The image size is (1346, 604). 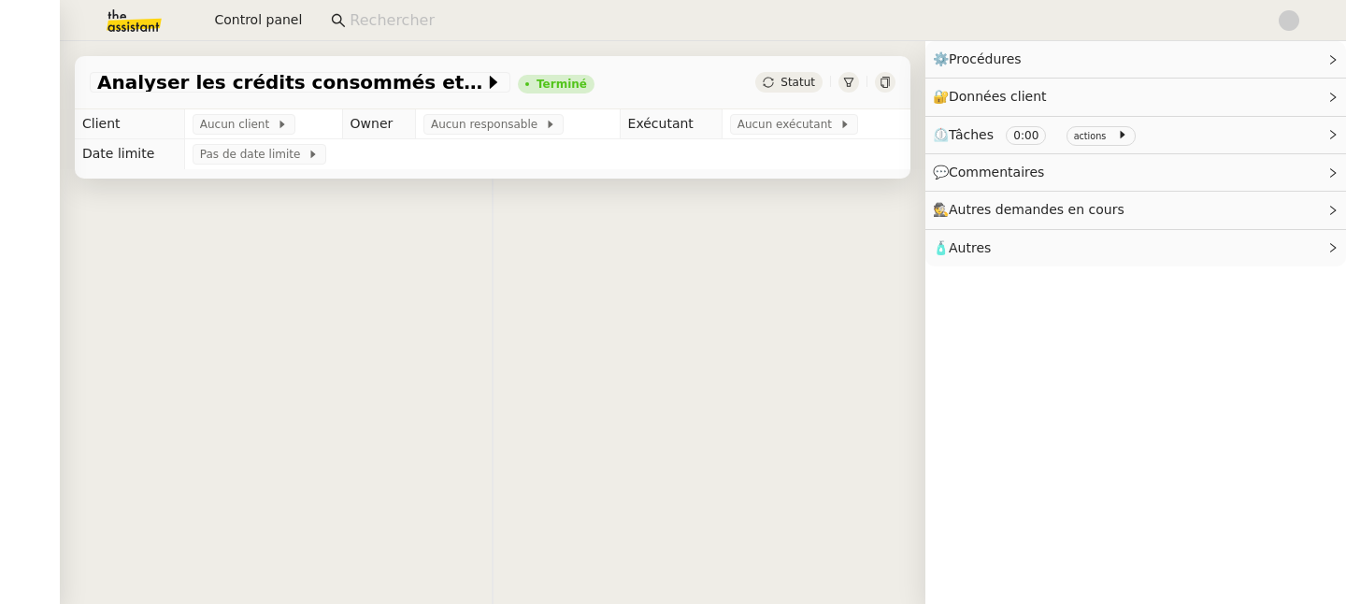 What do you see at coordinates (803, 21) in the screenshot?
I see `input: Rechercher` at bounding box center [803, 21].